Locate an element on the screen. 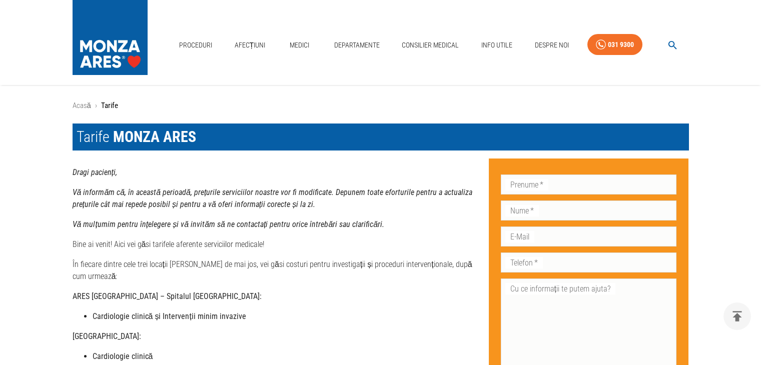 The width and height of the screenshot is (761, 365). a: Proceduri is located at coordinates (196, 45).